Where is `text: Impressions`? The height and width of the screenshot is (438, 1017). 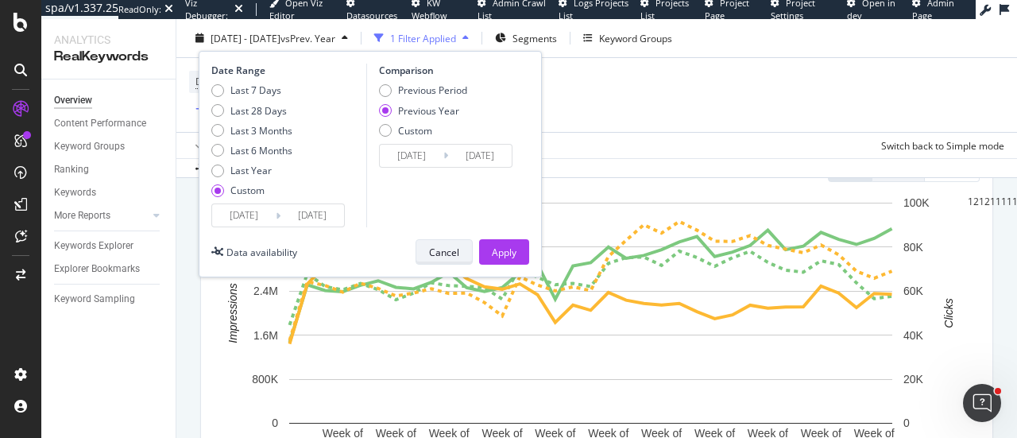 text: Impressions is located at coordinates (233, 312).